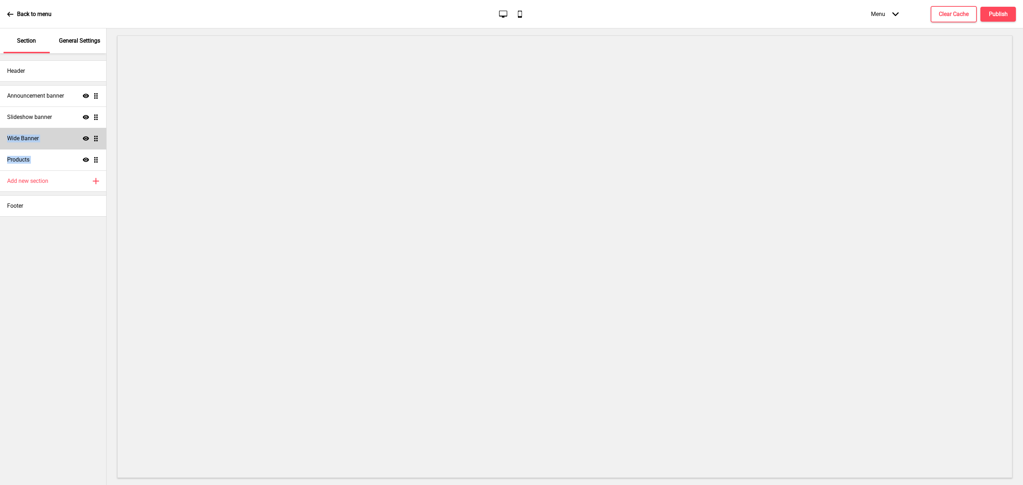 The width and height of the screenshot is (1023, 485). Describe the element at coordinates (954, 14) in the screenshot. I see `h4: Clear Cache` at that location.